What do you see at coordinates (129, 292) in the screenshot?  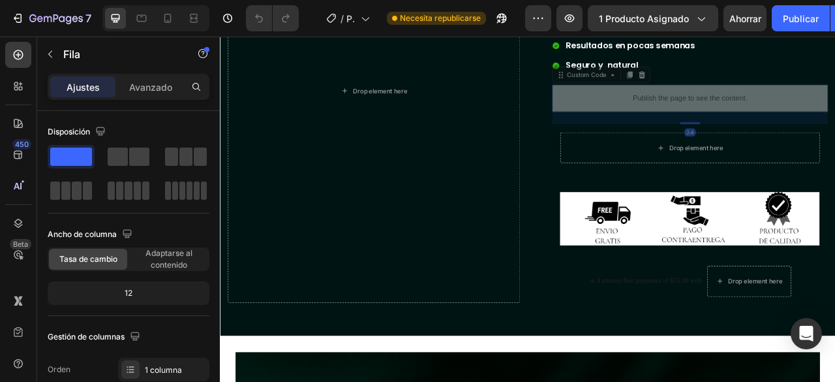 I see `font: 12` at bounding box center [129, 292].